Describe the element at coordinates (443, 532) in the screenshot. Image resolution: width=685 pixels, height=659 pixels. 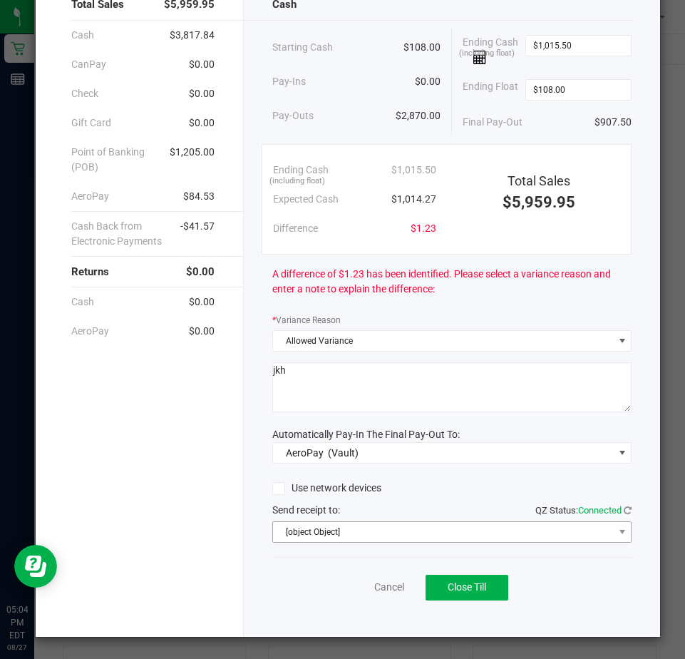
I see `span: [object Object]` at that location.